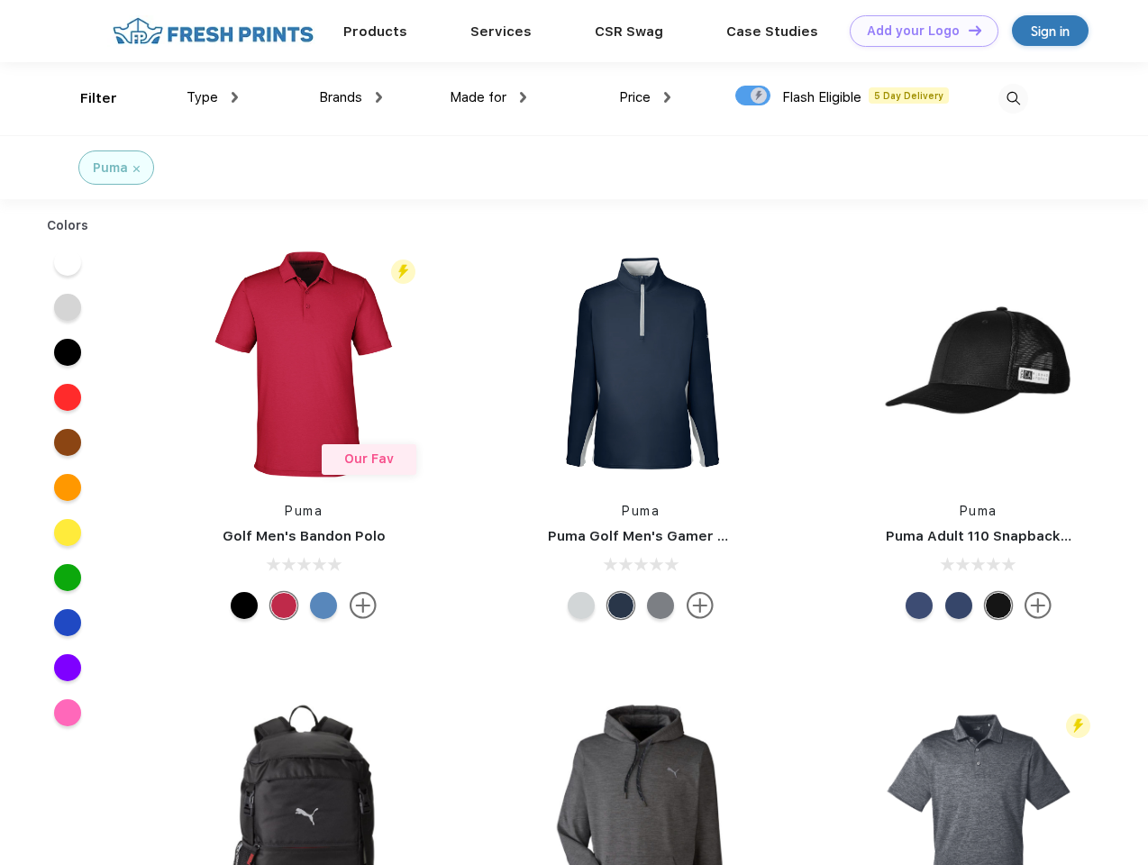  What do you see at coordinates (913, 31) in the screenshot?
I see `div: Add your Logo` at bounding box center [913, 31].